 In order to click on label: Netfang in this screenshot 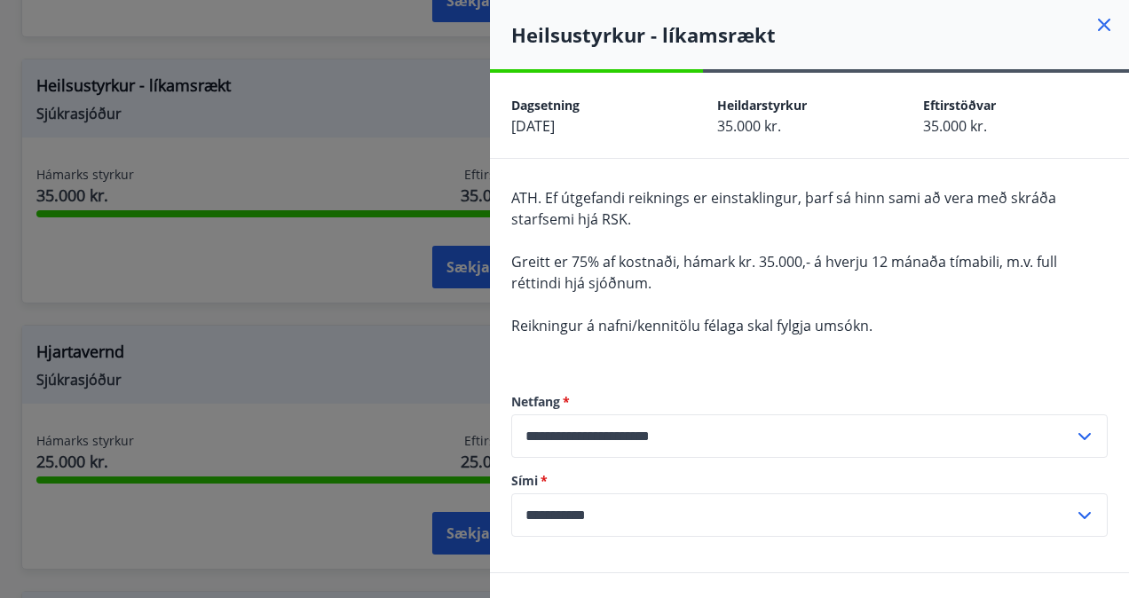, I will do `click(809, 402)`.